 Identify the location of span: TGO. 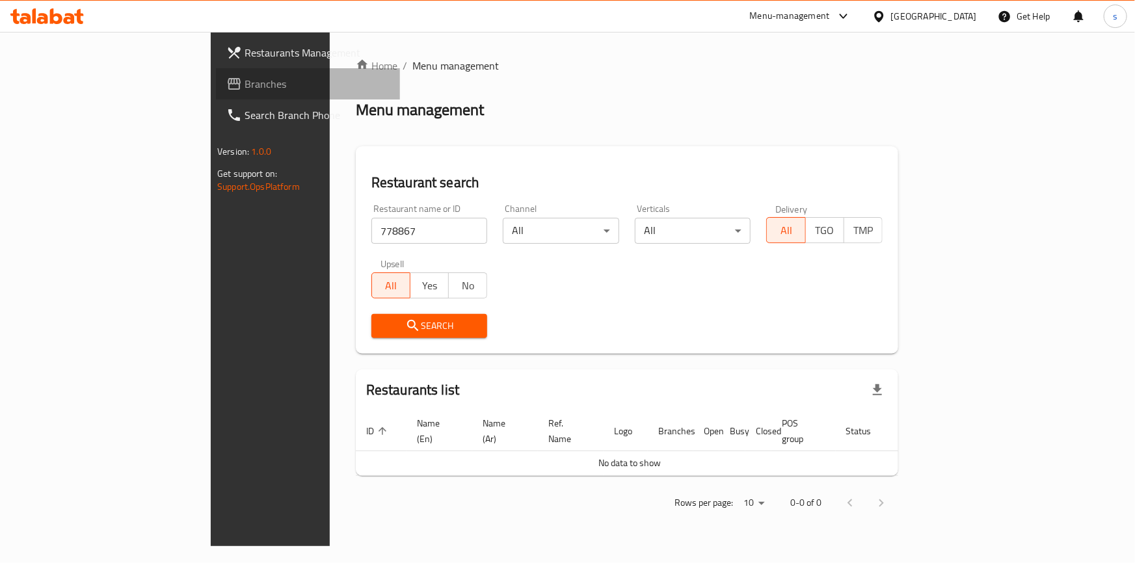
(825, 230).